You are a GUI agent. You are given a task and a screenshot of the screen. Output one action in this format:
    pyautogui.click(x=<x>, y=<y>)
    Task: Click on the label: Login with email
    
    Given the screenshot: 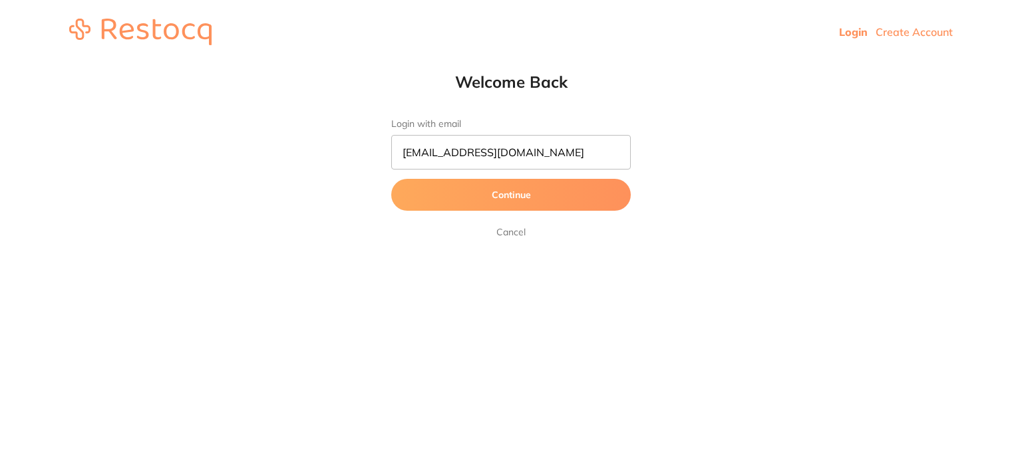 What is the action you would take?
    pyautogui.click(x=511, y=124)
    